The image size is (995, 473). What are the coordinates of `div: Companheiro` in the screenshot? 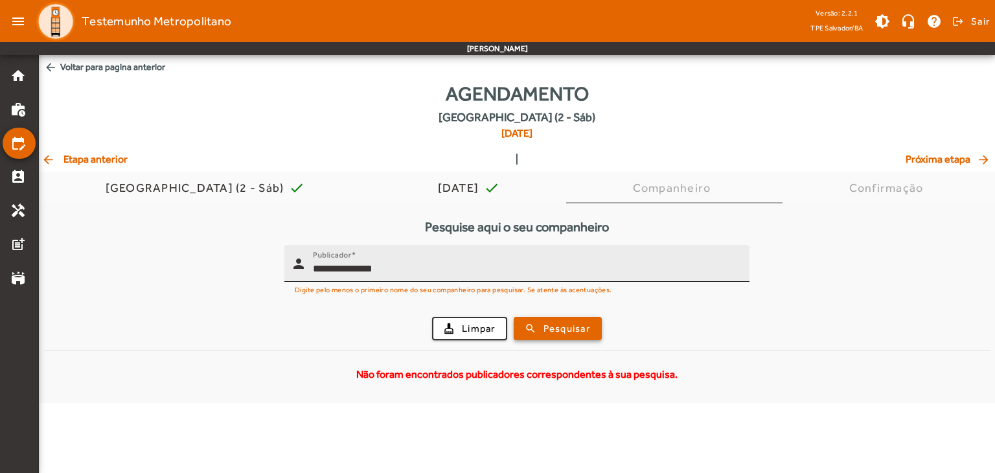 It's located at (674, 188).